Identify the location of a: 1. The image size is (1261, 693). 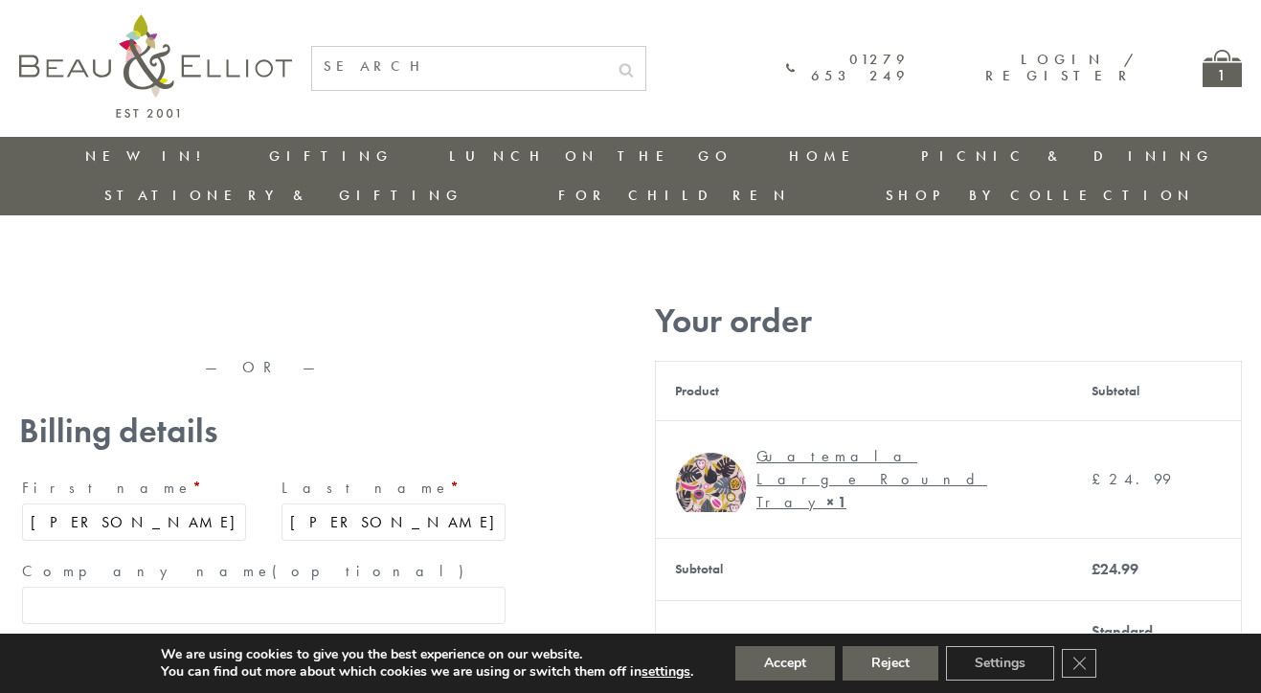
(1222, 68).